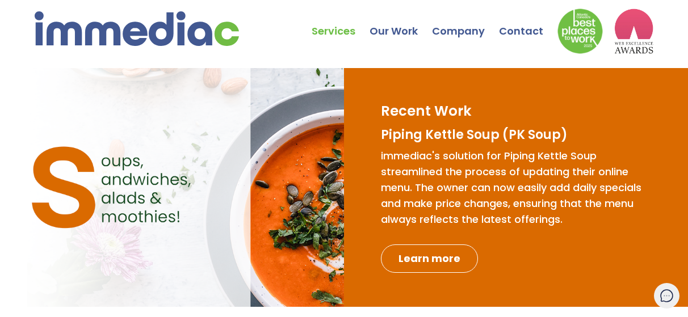 The width and height of the screenshot is (688, 317). I want to click on img: immediac, so click(137, 28).